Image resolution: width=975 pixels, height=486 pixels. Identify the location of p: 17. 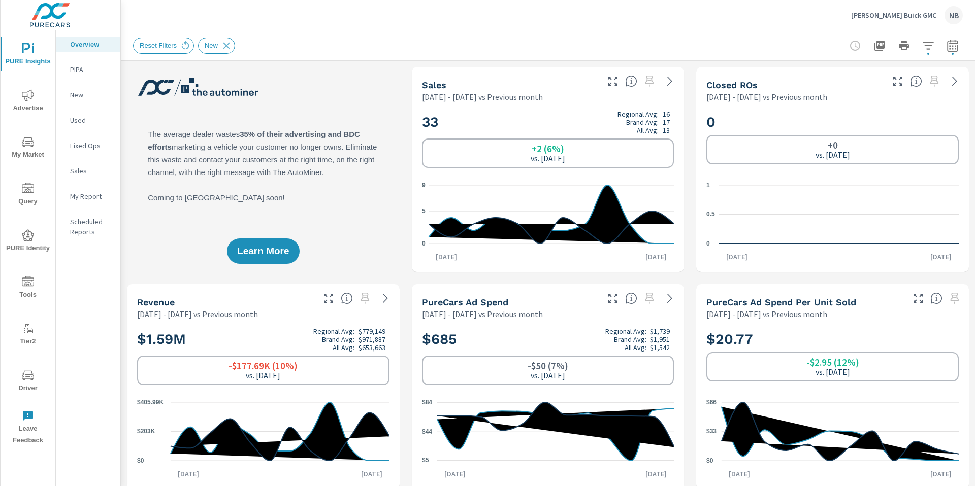
(666, 122).